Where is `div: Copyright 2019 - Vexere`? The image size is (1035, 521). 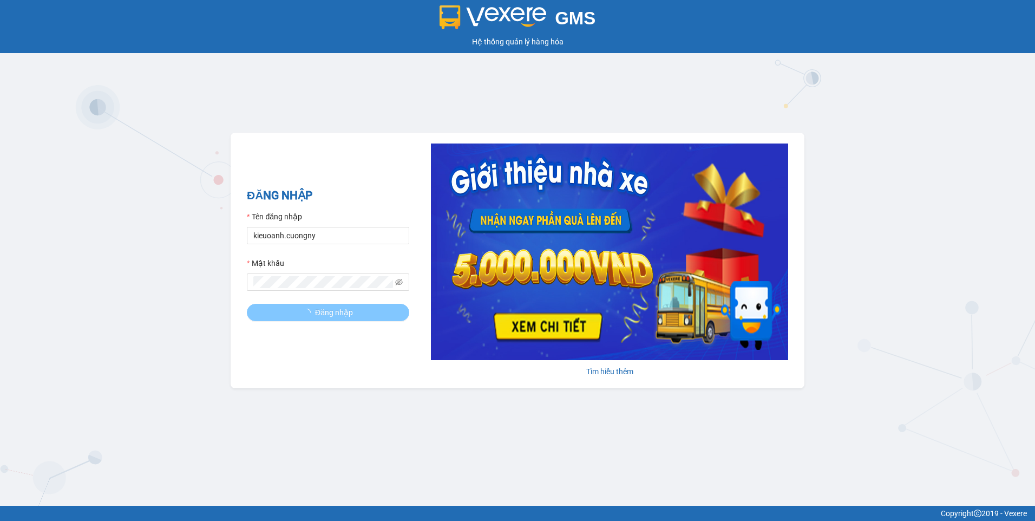
div: Copyright 2019 - Vexere is located at coordinates (517, 513).